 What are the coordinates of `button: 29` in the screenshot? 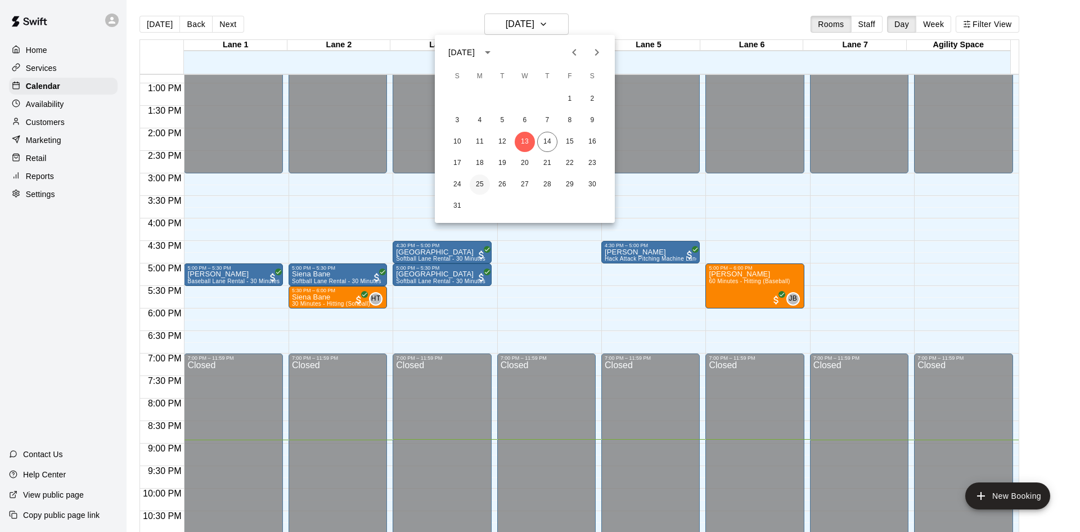 It's located at (570, 185).